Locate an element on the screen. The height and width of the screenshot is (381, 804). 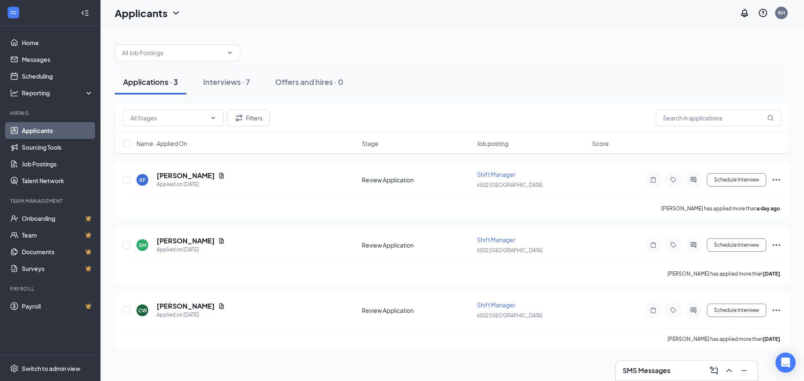
button: ChevronUp is located at coordinates (729, 371).